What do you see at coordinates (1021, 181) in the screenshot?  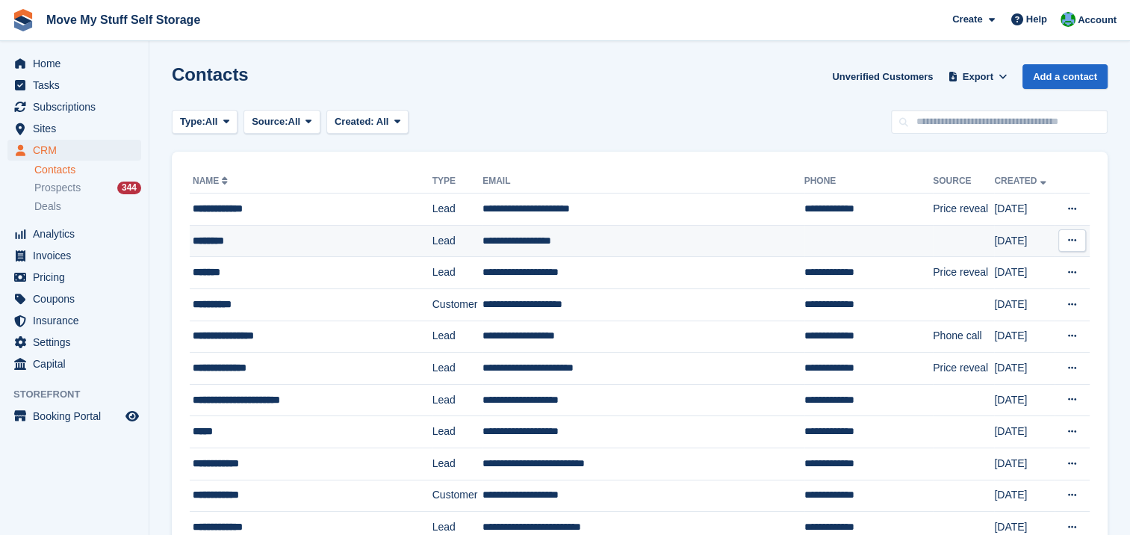 I see `a: Created` at bounding box center [1021, 181].